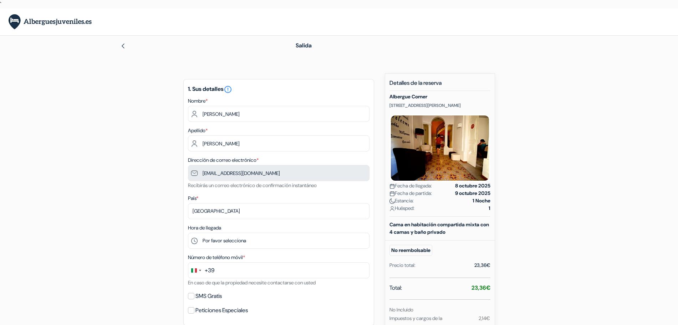 This screenshot has width=678, height=325. I want to click on img: user_icon.svg, so click(392, 209).